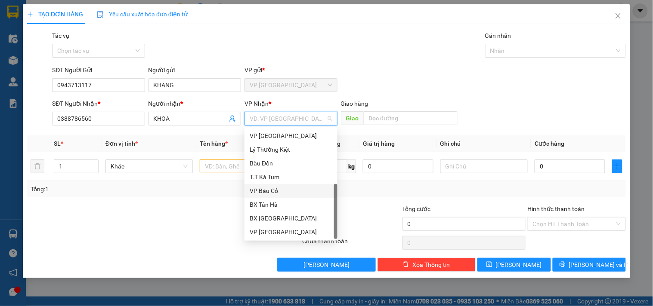  What do you see at coordinates (142, 189) in the screenshot?
I see `div: Tổng: 1` at bounding box center [142, 189].